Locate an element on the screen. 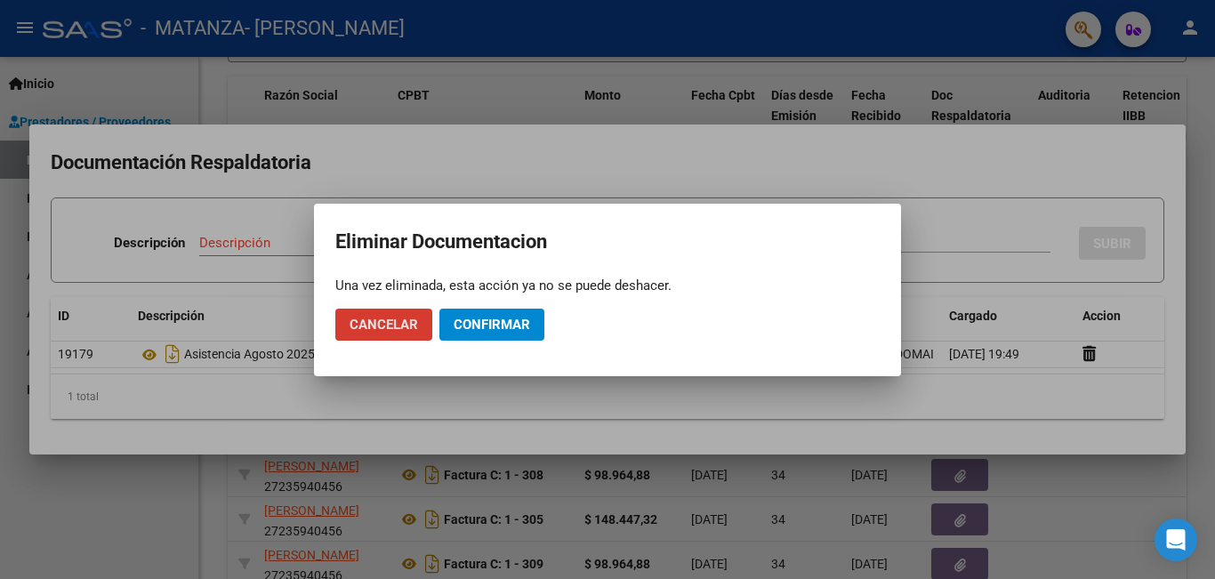 Image resolution: width=1215 pixels, height=579 pixels. span: Confirmar is located at coordinates (492, 325).